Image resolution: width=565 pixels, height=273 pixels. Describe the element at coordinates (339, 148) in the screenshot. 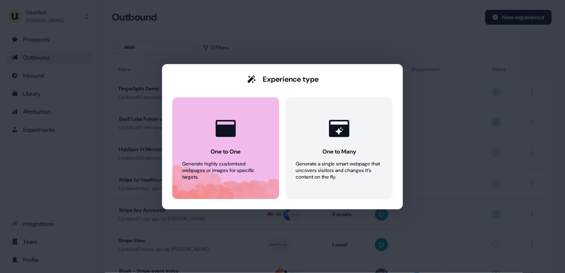

I see `button: One to ManyGenerate a single smart webpage that uncovers visitors and changes it’s content on the...` at that location.